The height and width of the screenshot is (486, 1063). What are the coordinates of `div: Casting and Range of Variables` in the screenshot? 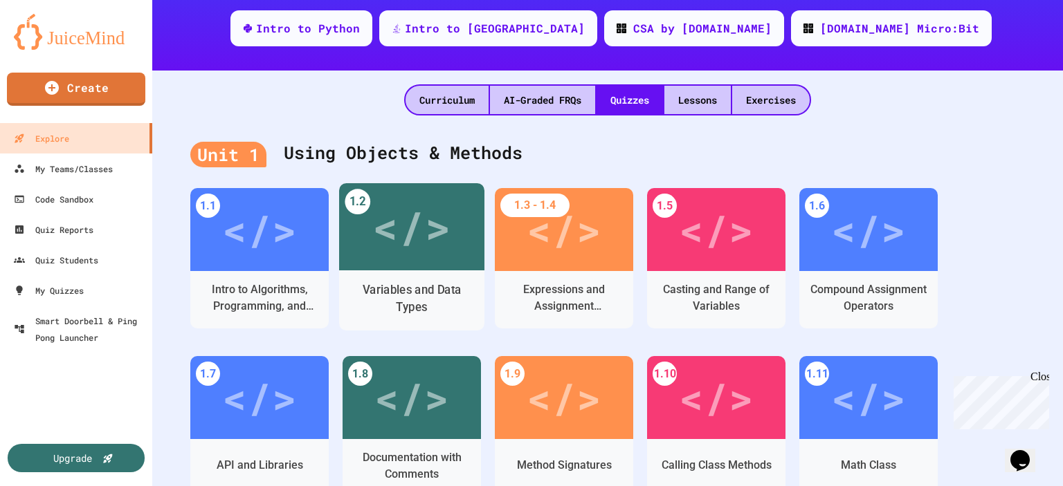 It's located at (716, 298).